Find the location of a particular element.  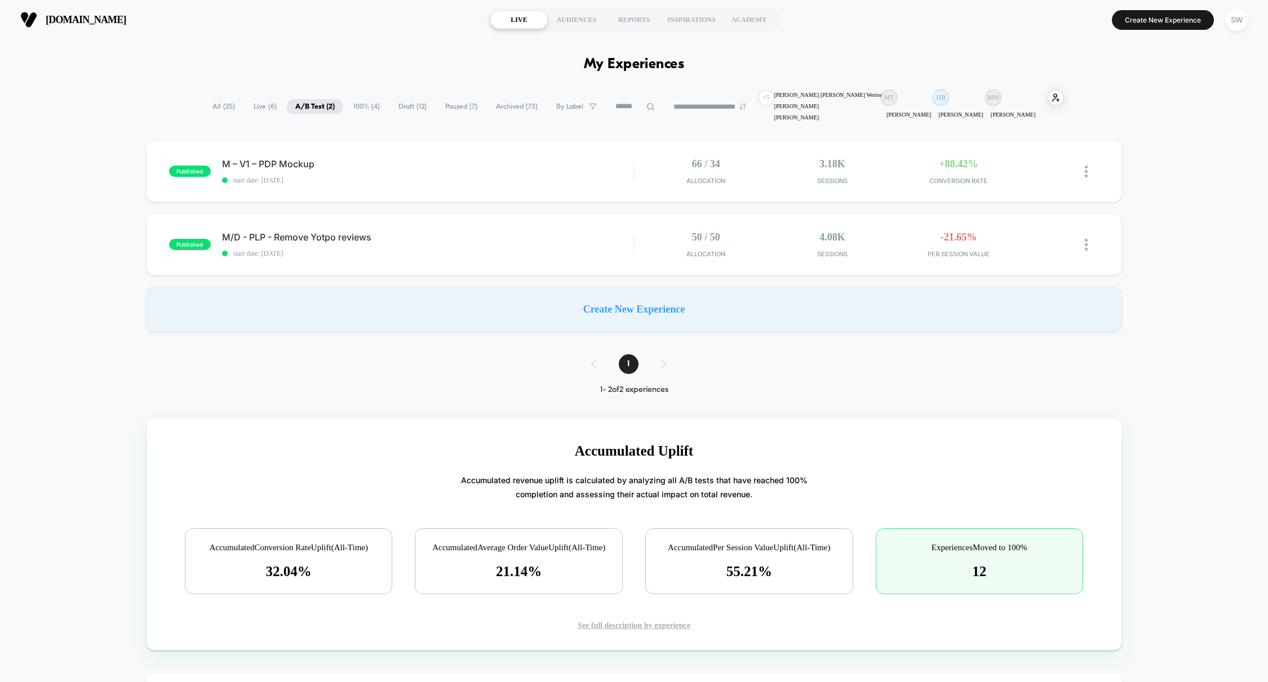

span: 55.21 % is located at coordinates (749, 586).